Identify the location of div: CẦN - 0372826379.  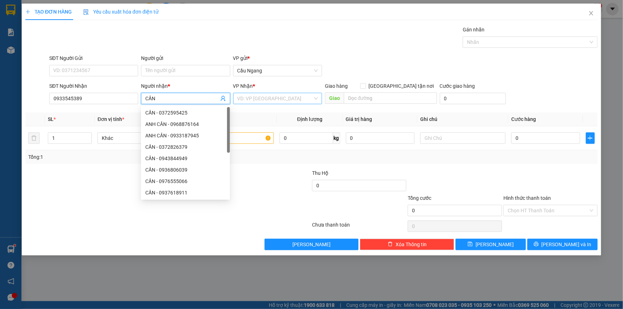
(185, 147).